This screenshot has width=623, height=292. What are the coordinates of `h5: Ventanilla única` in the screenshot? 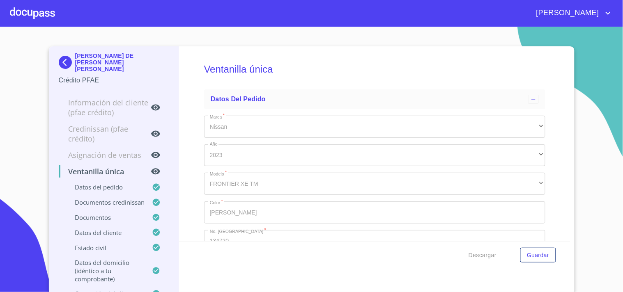 It's located at (375, 69).